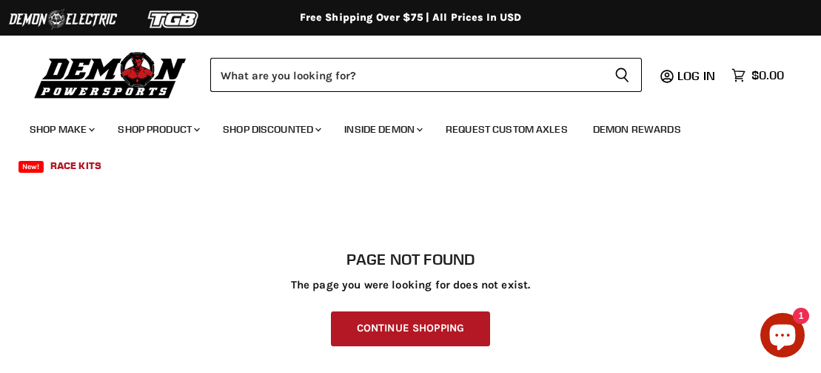  What do you see at coordinates (410, 328) in the screenshot?
I see `a: Continue Shopping` at bounding box center [410, 328].